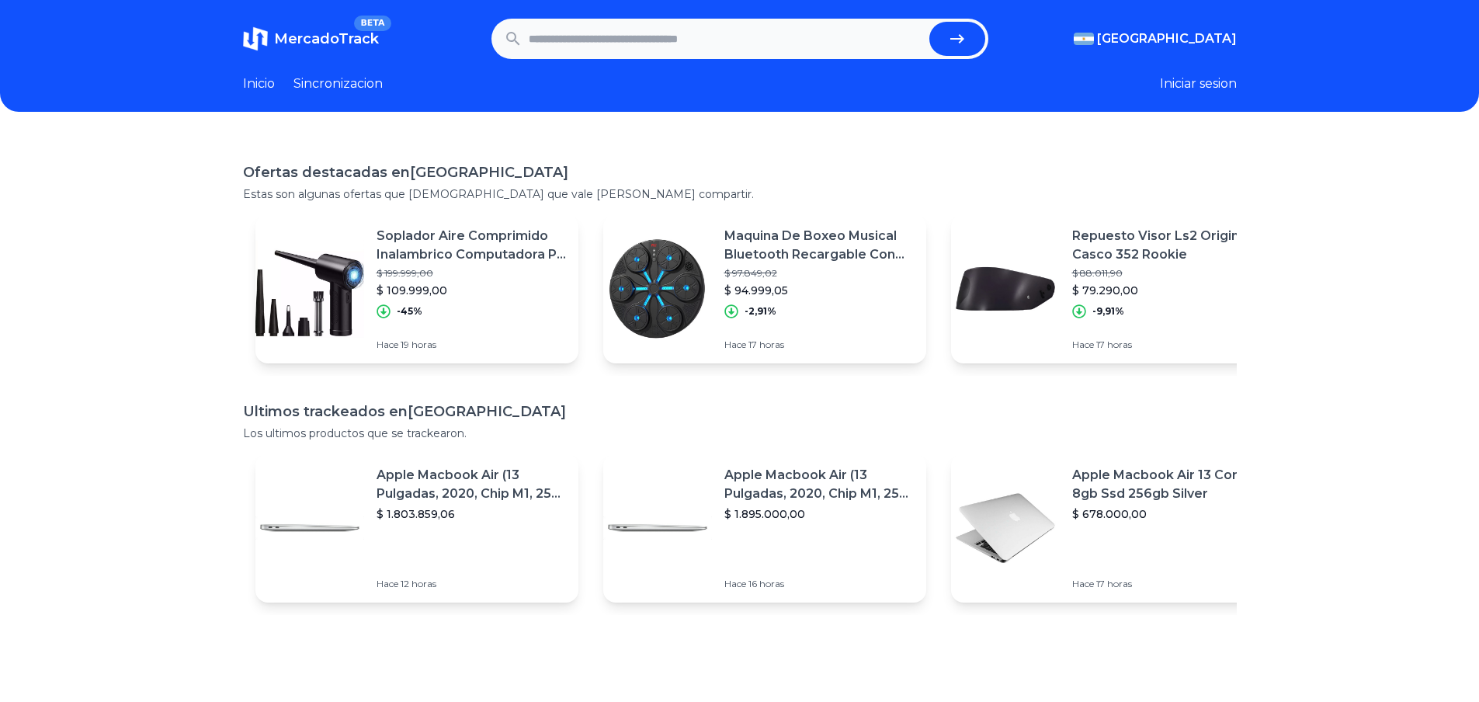 The image size is (1479, 702). I want to click on a: Featured imageRepuesto Visor Ls2 Original Casco 352 Rookie$ 88.011,90$ 79.290,00-9,91%Hace 17 horas, so click(1112, 289).